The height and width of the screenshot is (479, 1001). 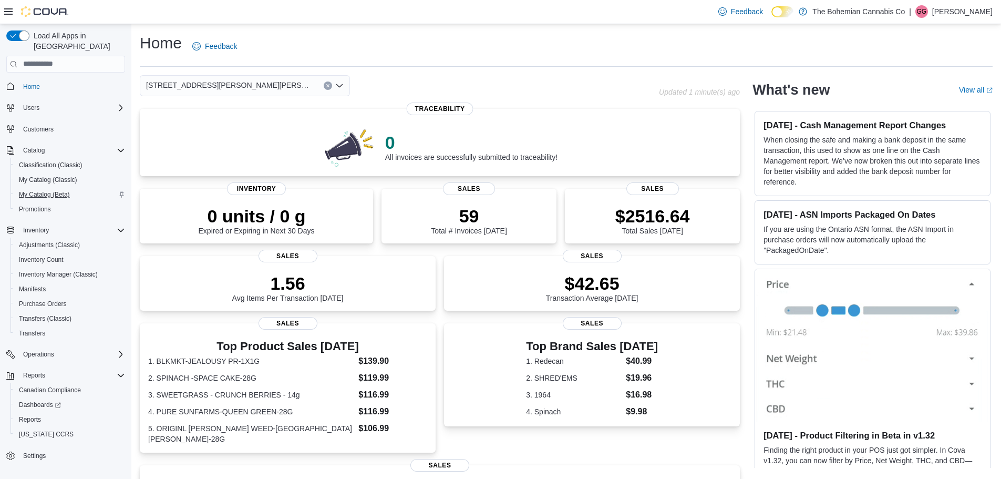 I want to click on dd: $139.90, so click(x=393, y=361).